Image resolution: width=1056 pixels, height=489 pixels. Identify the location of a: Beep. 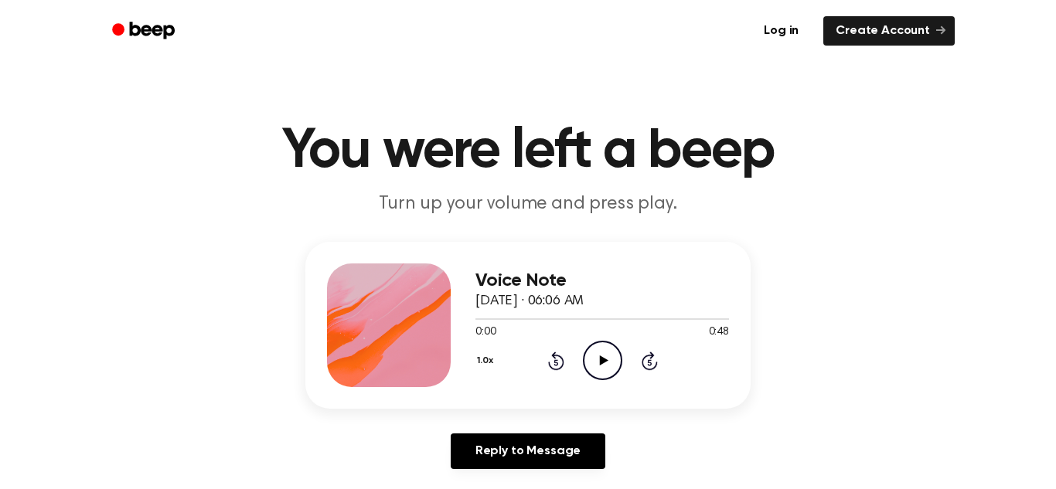
(145, 31).